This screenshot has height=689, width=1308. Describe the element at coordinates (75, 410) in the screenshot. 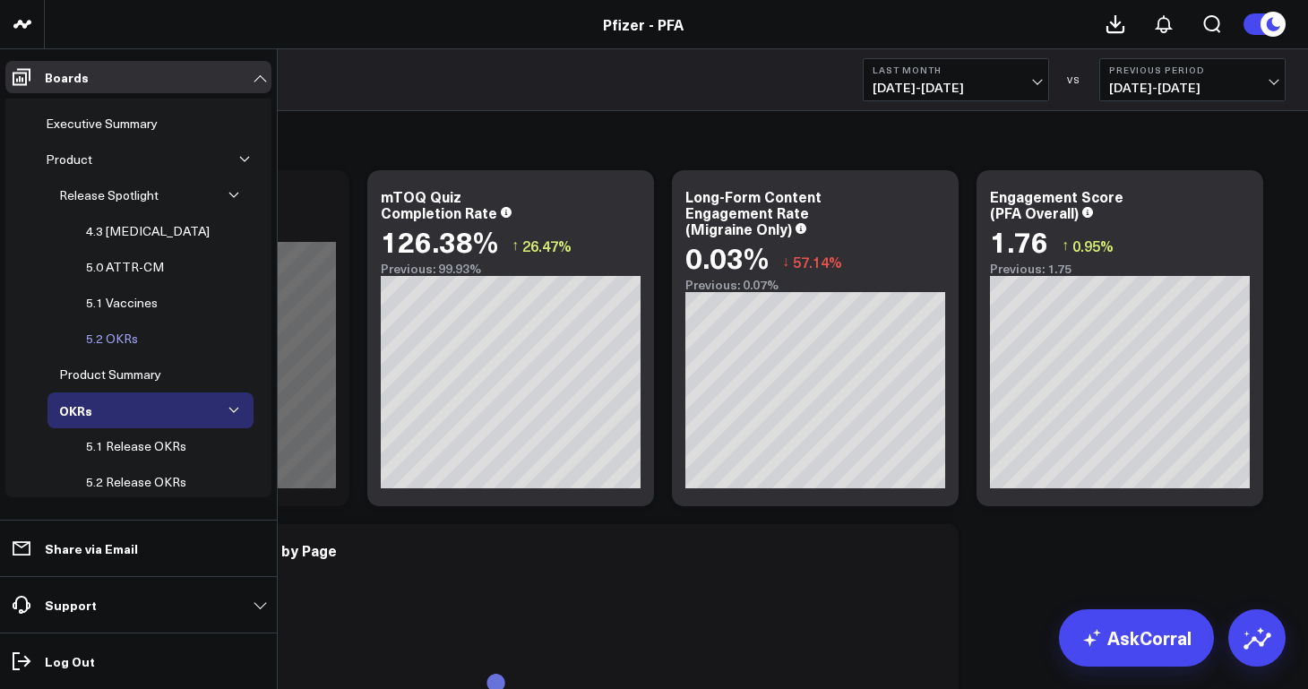

I see `a: OKRs` at that location.